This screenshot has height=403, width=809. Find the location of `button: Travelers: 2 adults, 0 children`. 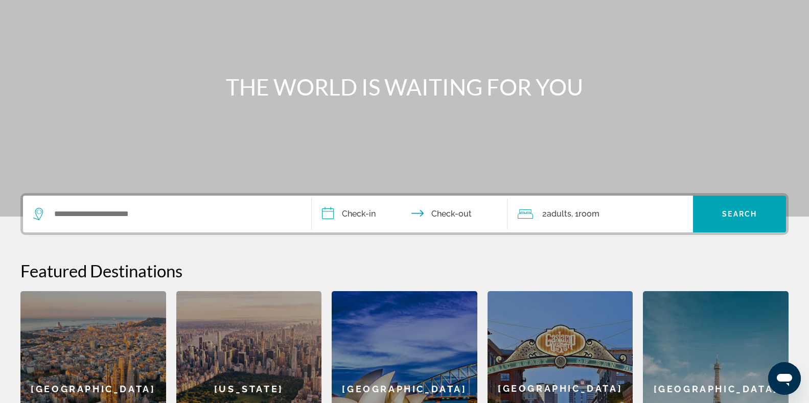

button: Travelers: 2 adults, 0 children is located at coordinates (600, 214).